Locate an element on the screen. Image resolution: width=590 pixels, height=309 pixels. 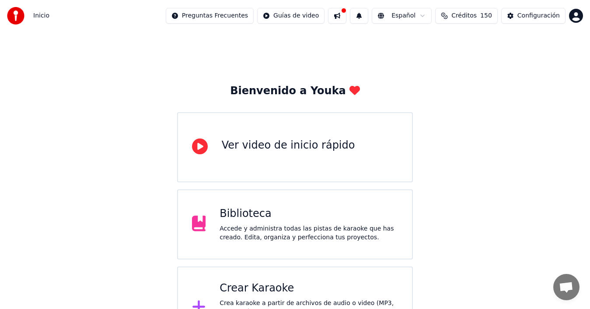
div: Chat abierto is located at coordinates (567, 287).